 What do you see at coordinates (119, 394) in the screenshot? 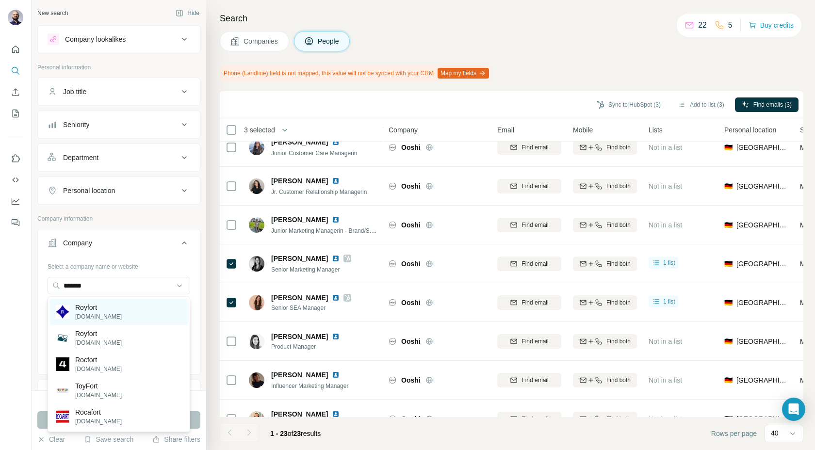
I see `button: Industry` at bounding box center [119, 394].